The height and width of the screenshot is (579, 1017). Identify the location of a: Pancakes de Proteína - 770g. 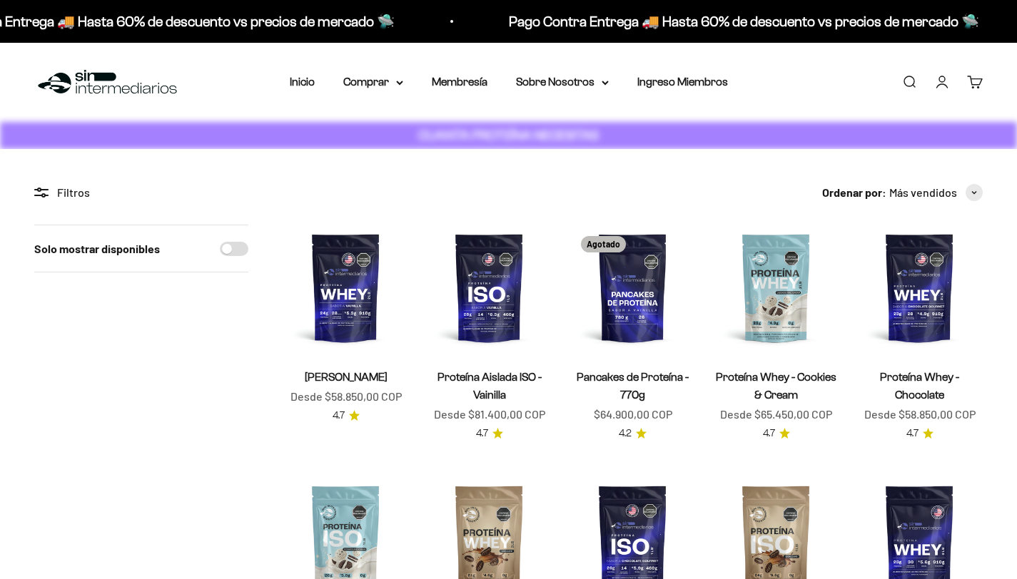
(632, 386).